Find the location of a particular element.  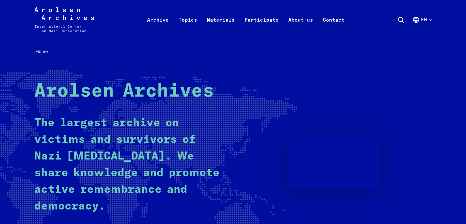

a: Materials is located at coordinates (221, 27).